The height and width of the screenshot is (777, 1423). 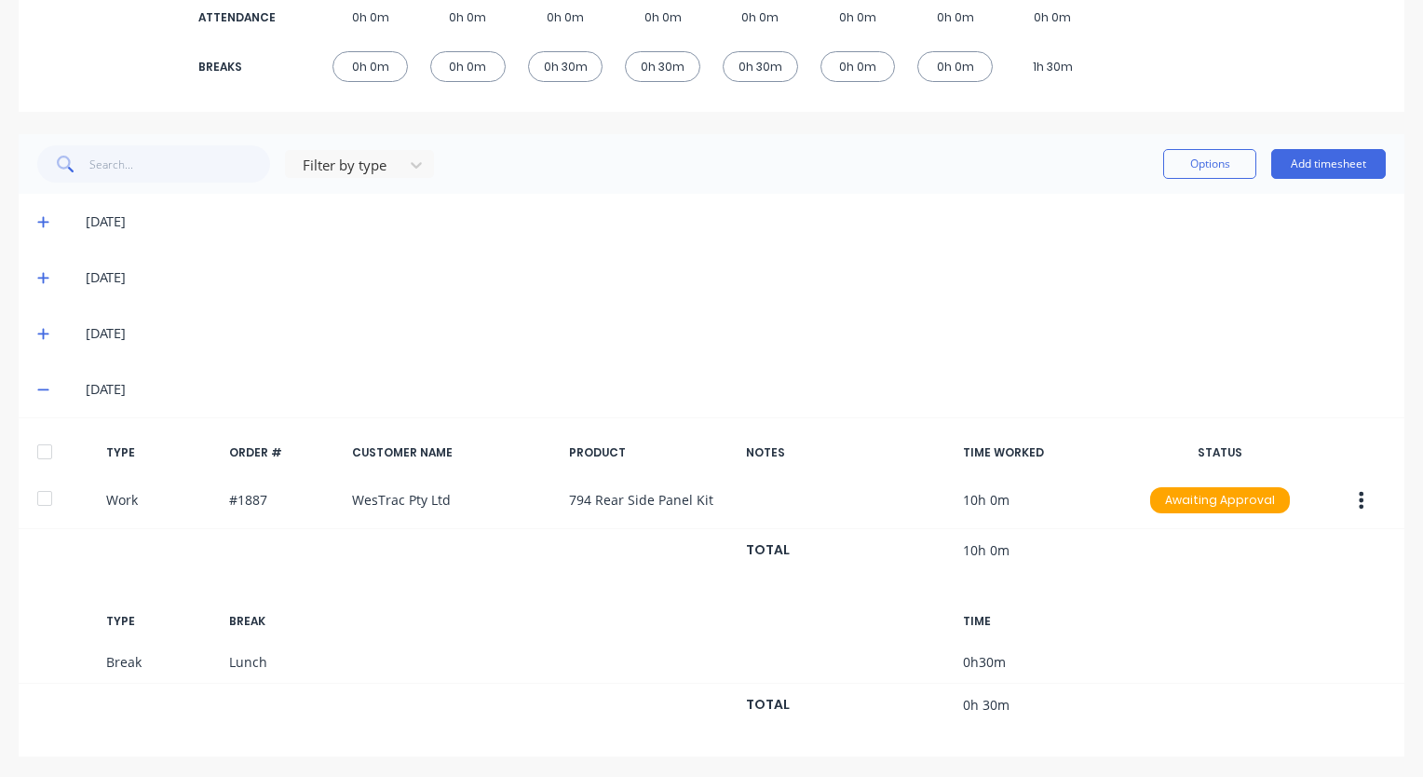 What do you see at coordinates (180, 164) in the screenshot?
I see `input: Search...` at bounding box center [180, 164].